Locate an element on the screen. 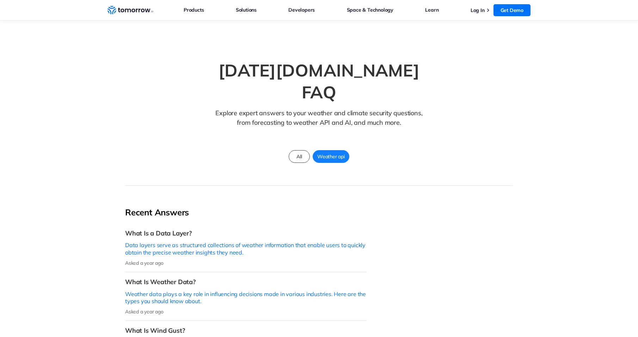 The image size is (638, 337). span: All is located at coordinates (299, 156).